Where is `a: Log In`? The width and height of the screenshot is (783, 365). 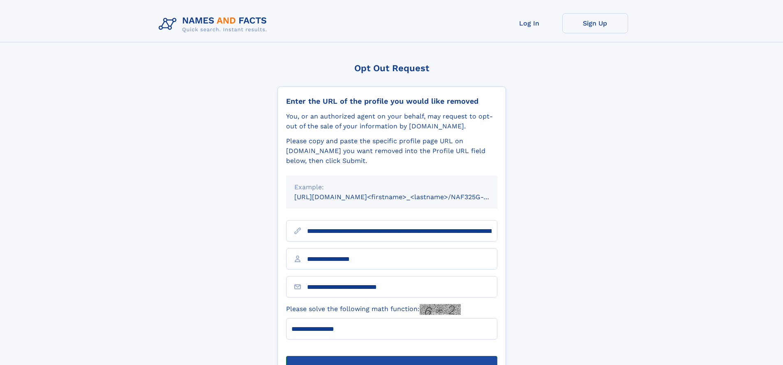 a: Log In is located at coordinates (529, 23).